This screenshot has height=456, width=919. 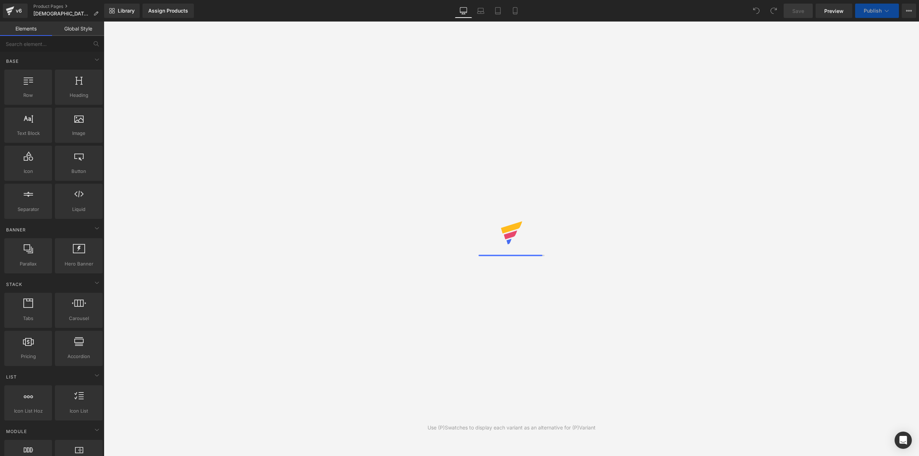 What do you see at coordinates (126, 11) in the screenshot?
I see `span: Library` at bounding box center [126, 11].